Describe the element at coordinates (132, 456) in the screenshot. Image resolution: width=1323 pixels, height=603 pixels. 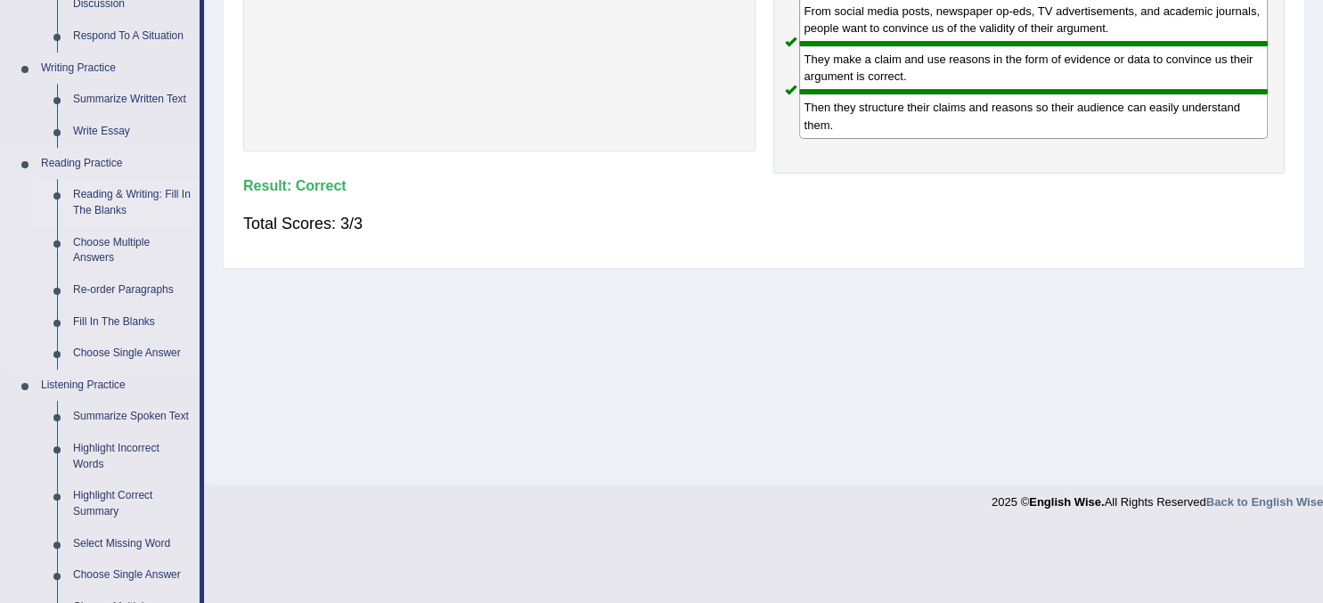
I see `a: Highlight Incorrect Words` at that location.